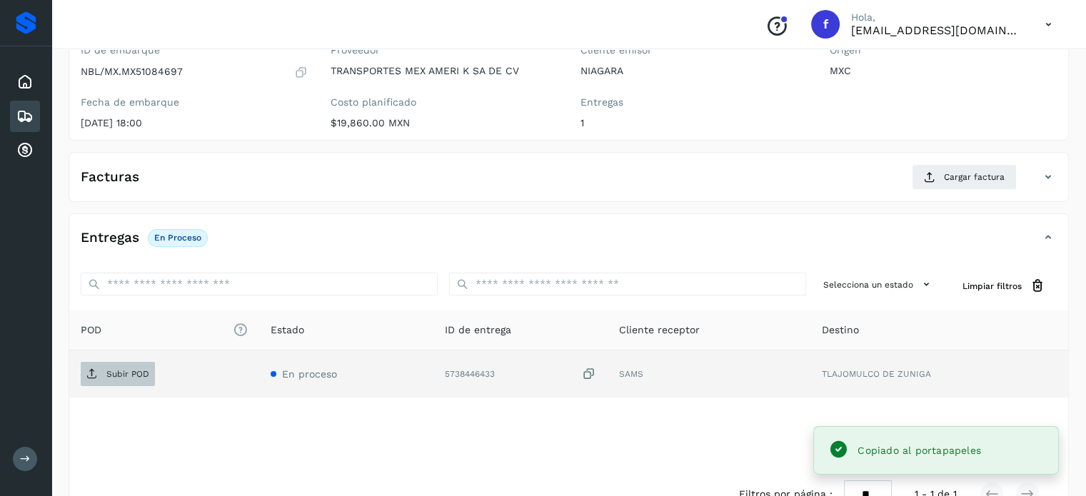  What do you see at coordinates (937, 17) in the screenshot?
I see `p: Hola,` at bounding box center [937, 17].